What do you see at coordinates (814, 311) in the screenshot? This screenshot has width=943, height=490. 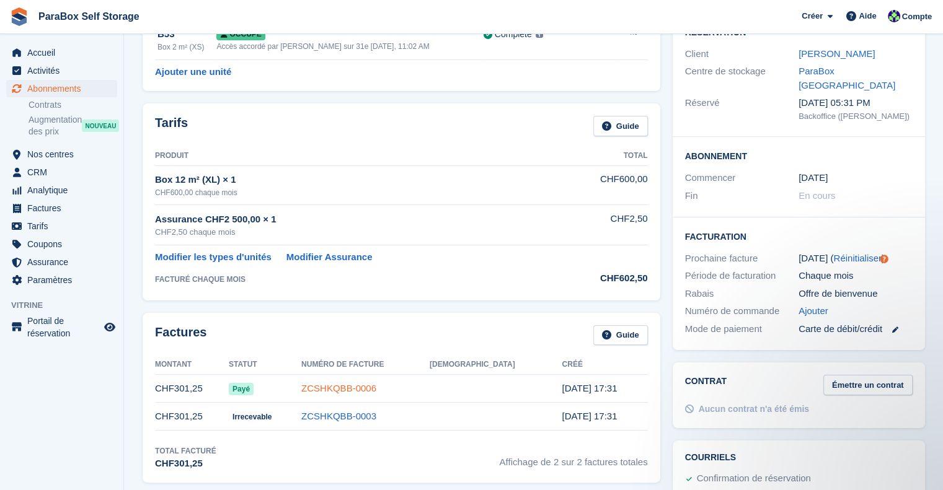 I see `a: Ajouter` at bounding box center [814, 311].